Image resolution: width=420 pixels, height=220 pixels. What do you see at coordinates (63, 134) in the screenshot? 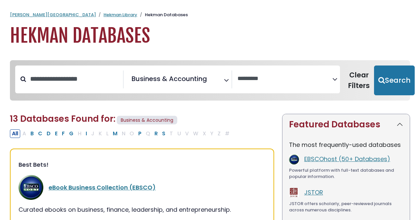
I see `button: Filter Results F` at bounding box center [63, 134].